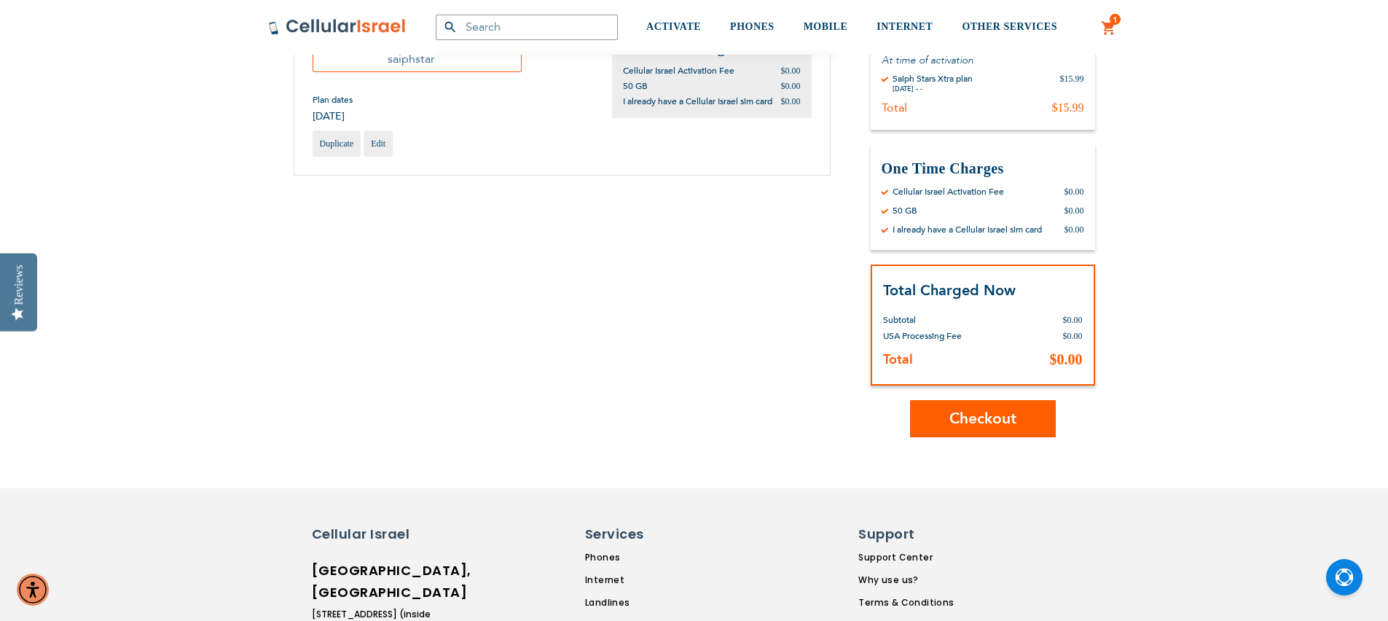 The width and height of the screenshot is (1388, 621). What do you see at coordinates (983, 168) in the screenshot?
I see `h3: One Time Charges` at bounding box center [983, 168].